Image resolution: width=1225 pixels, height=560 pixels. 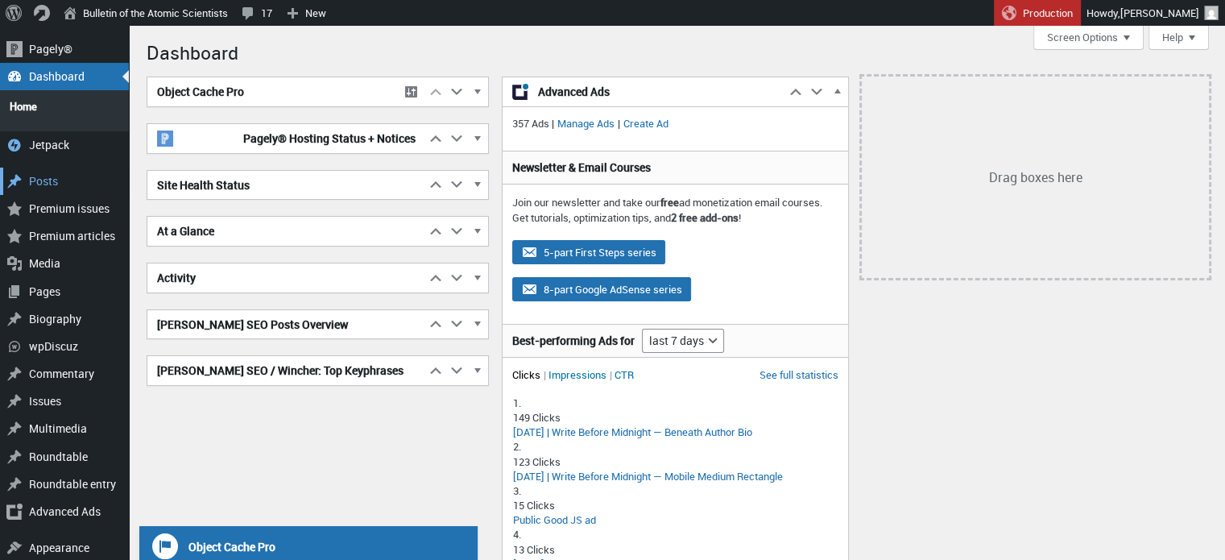 I want to click on button: 5-part First Steps series, so click(x=589, y=252).